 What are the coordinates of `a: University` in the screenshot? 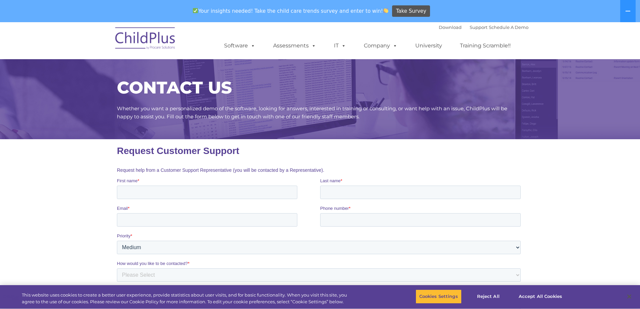 It's located at (429, 46).